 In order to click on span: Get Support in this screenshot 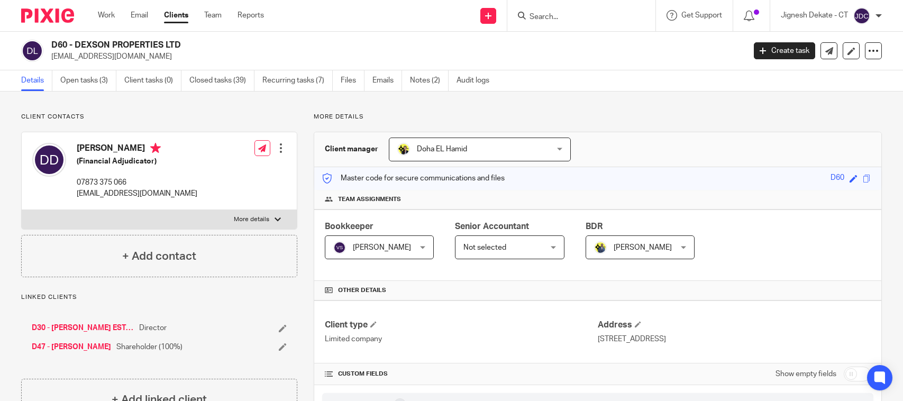, I will do `click(701, 15)`.